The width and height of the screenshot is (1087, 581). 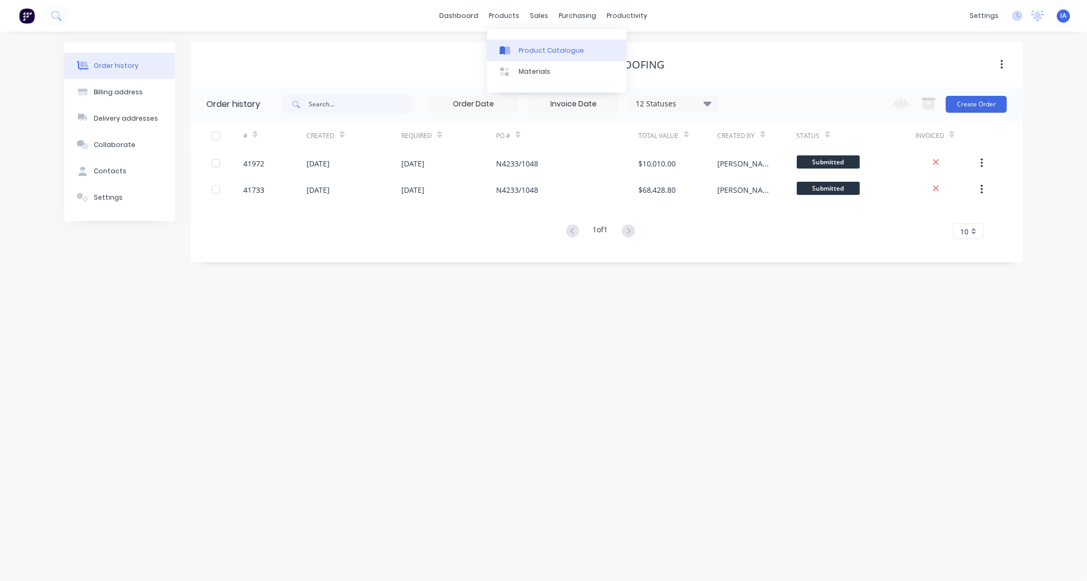 I want to click on button: Billing address, so click(x=120, y=92).